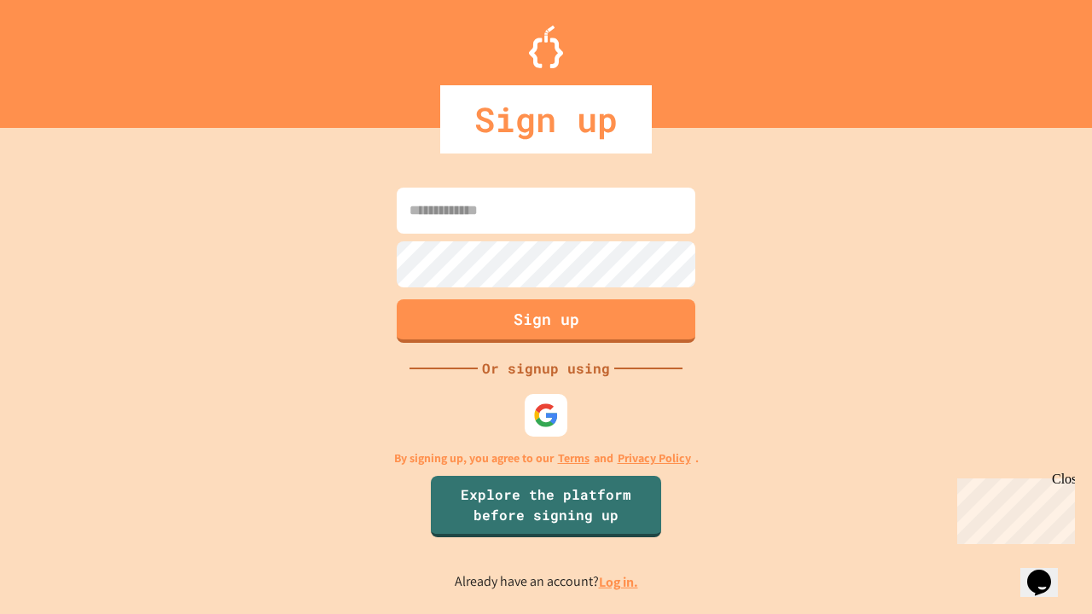  What do you see at coordinates (654, 458) in the screenshot?
I see `a: Privacy Policy` at bounding box center [654, 458].